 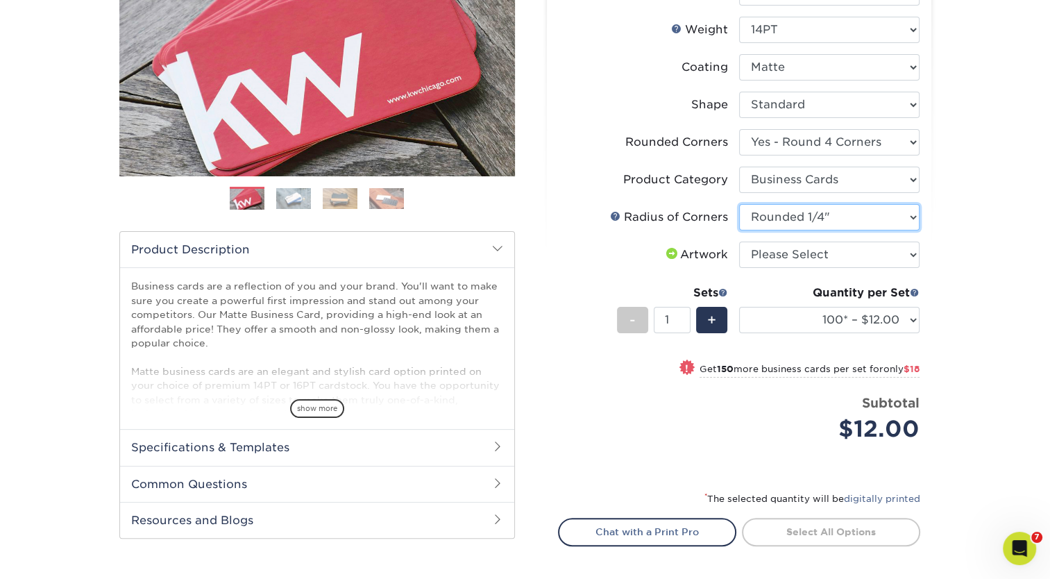 What do you see at coordinates (700, 30) in the screenshot?
I see `div: Weight` at bounding box center [700, 30].